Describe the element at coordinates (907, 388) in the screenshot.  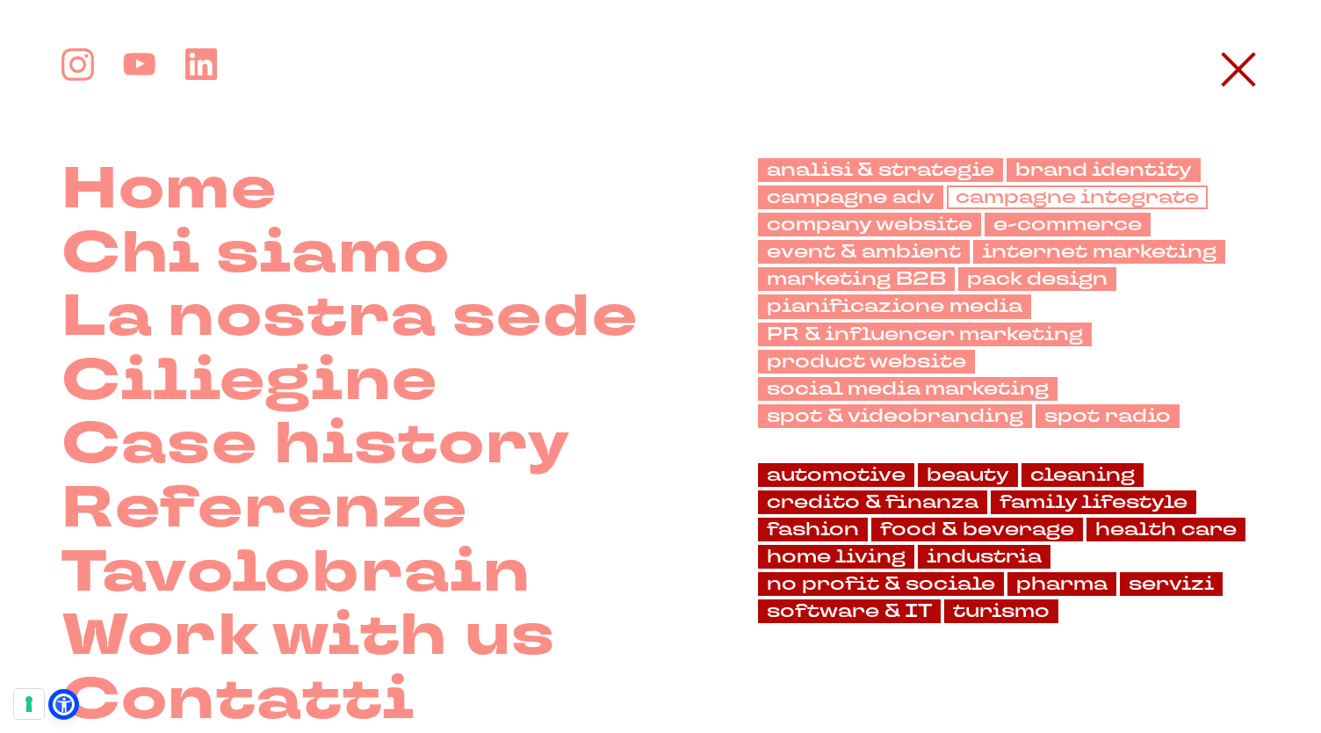
I see `a: social media marketing` at that location.